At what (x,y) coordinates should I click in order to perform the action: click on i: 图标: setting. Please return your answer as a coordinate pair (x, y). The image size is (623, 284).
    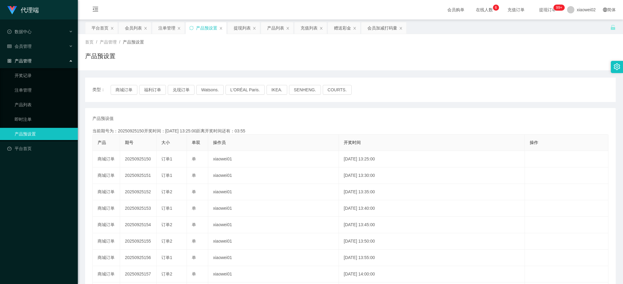
    Looking at the image, I should click on (617, 67).